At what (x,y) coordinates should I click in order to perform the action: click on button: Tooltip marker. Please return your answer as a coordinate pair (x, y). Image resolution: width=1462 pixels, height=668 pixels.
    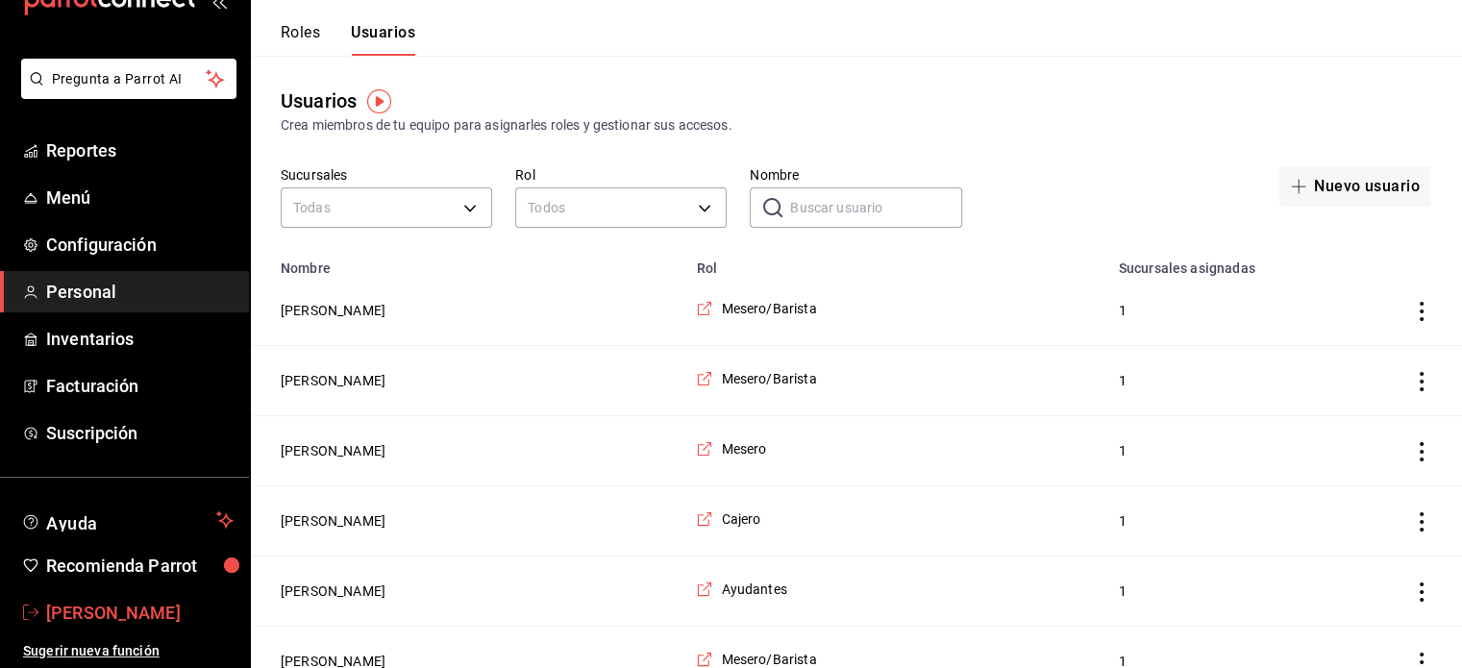
    Looking at the image, I should click on (379, 101).